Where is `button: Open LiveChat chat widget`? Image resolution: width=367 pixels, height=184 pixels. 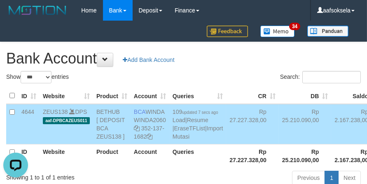
button: Open LiveChat chat widget is located at coordinates (16, 16).